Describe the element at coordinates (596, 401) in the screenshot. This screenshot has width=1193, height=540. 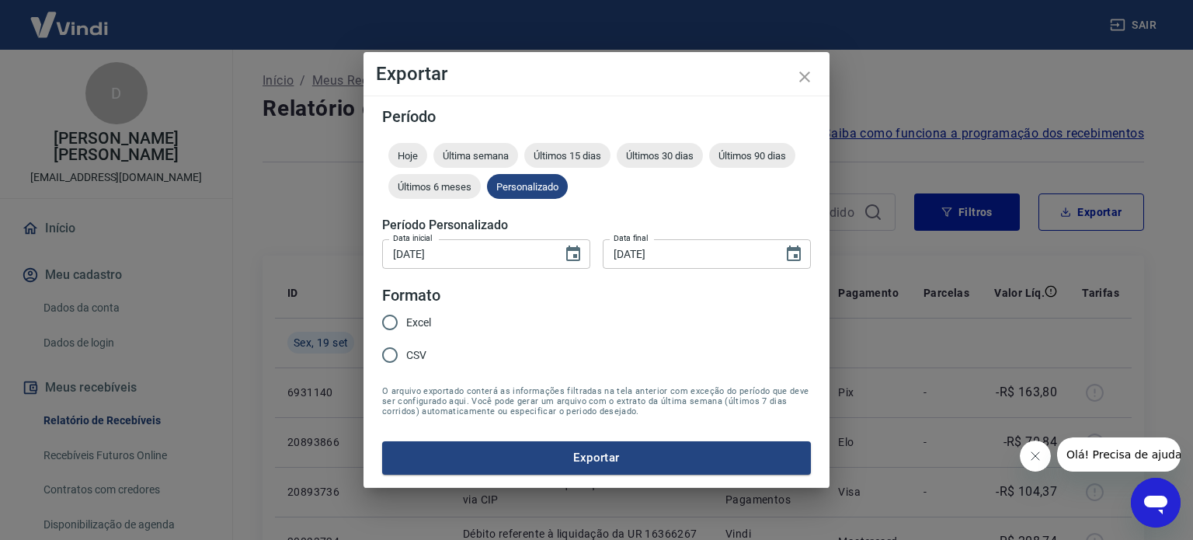
I see `span: O arquivo exportado conterá as informações filtradas na tela anterior com exceção do período que ...` at that location.